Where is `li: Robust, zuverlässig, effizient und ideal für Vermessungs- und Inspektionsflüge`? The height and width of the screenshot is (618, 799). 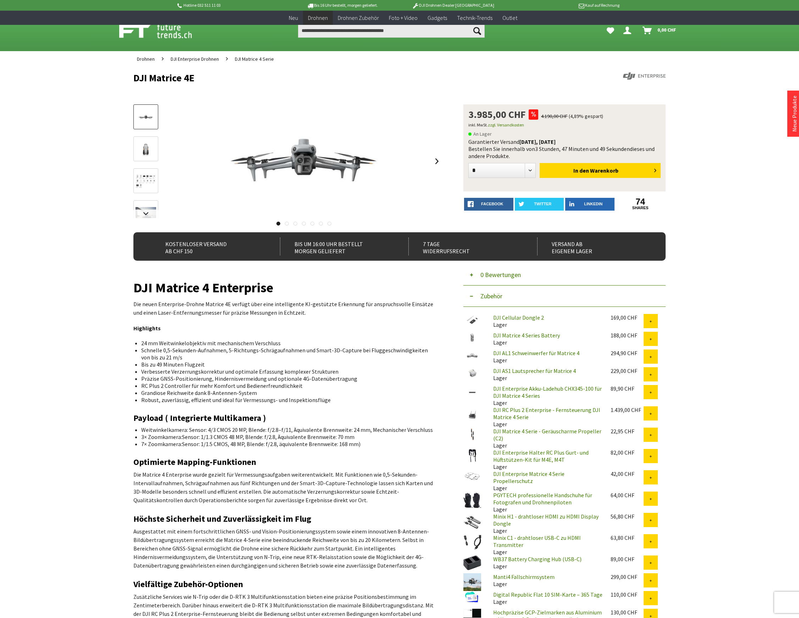 li: Robust, zuverlässig, effizient und ideal für Vermessungs- und Inspektionsflüge is located at coordinates (289, 400).